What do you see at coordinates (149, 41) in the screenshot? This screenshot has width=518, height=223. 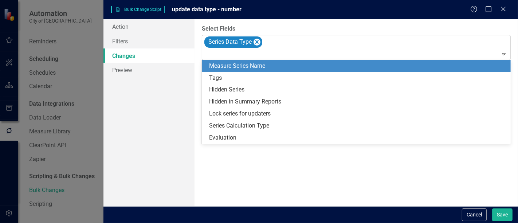 I see `a: Filters` at bounding box center [149, 41].